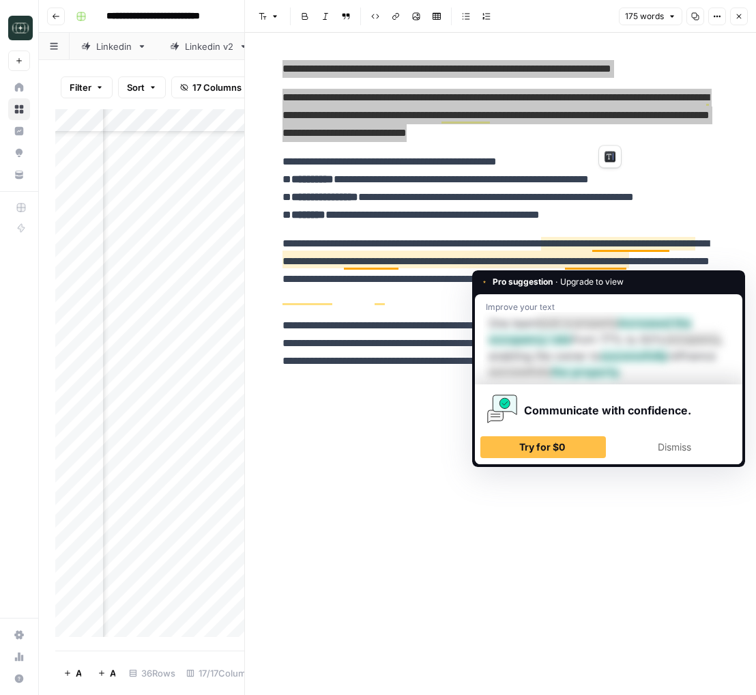  I want to click on button: Add 10 Rows, so click(106, 673).